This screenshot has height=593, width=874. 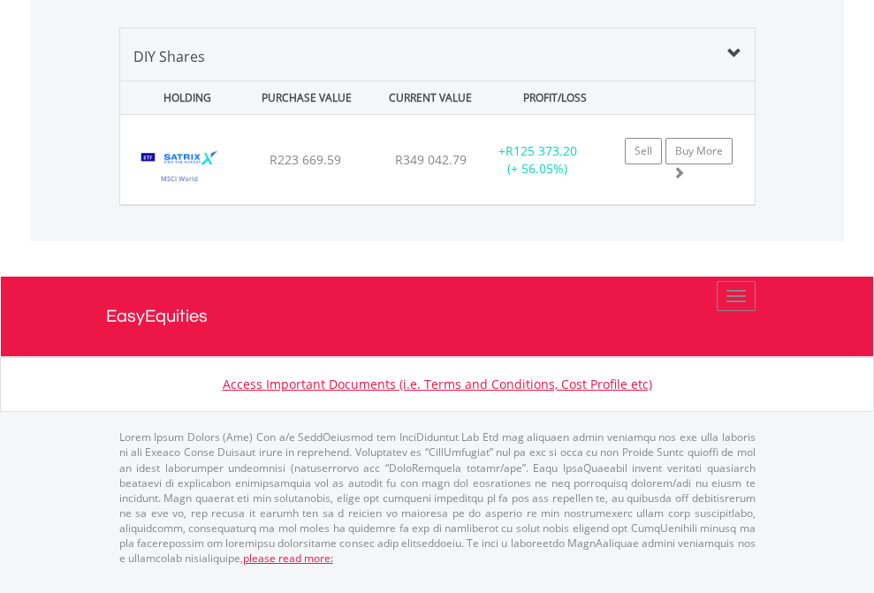 What do you see at coordinates (169, 57) in the screenshot?
I see `span: DIY Shares` at bounding box center [169, 57].